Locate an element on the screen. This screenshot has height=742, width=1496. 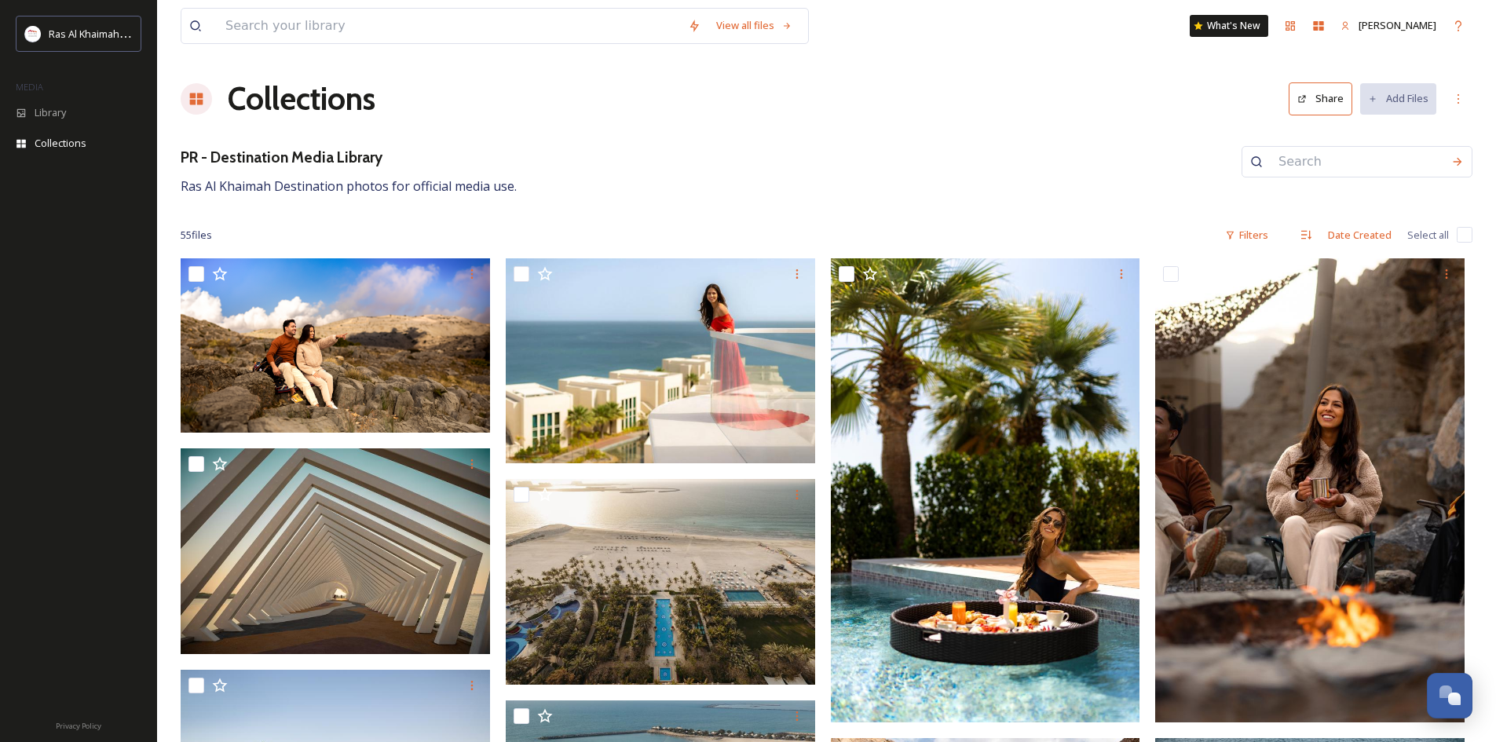
a: What's New is located at coordinates (1229, 26).